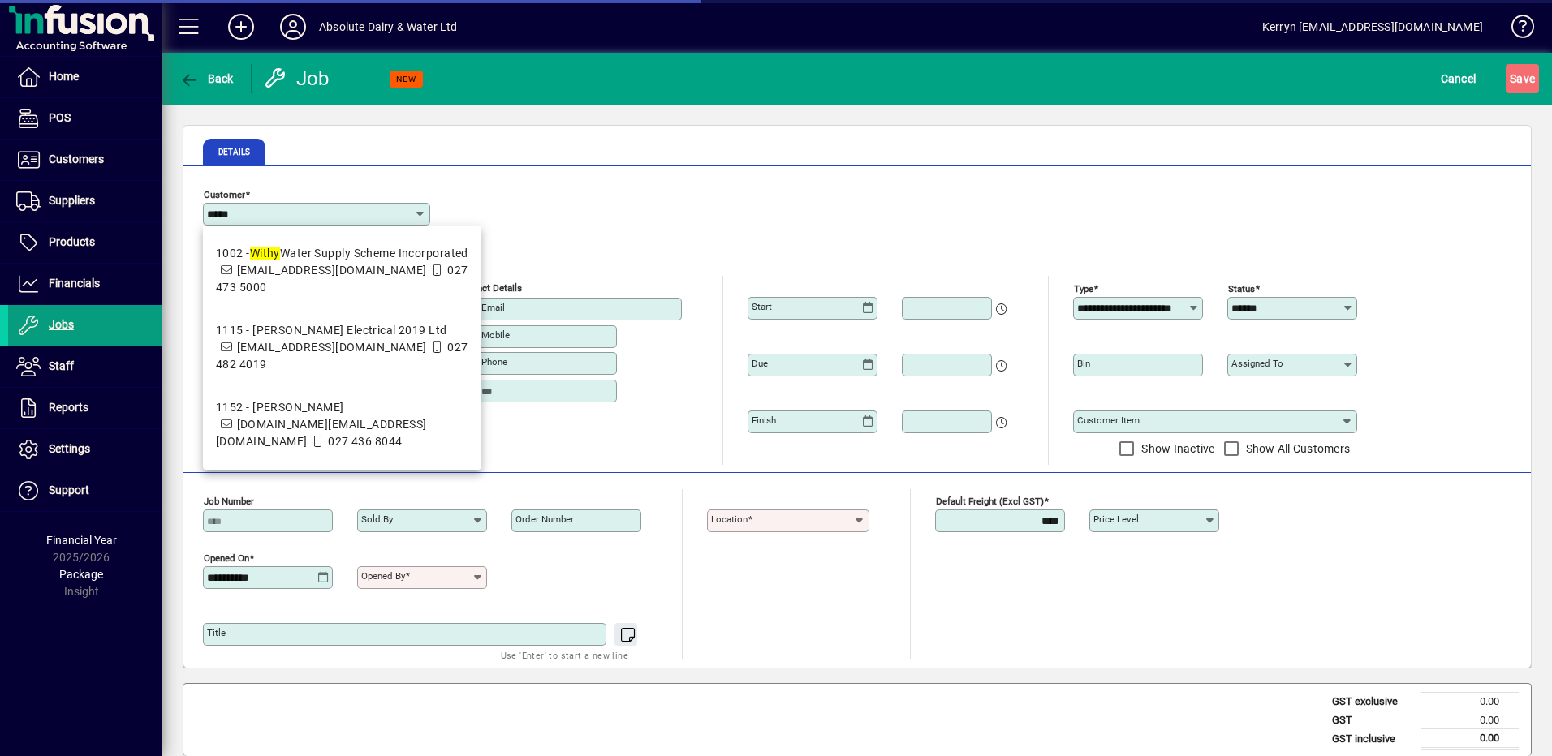 The height and width of the screenshot is (756, 1552). I want to click on a: Reports, so click(85, 408).